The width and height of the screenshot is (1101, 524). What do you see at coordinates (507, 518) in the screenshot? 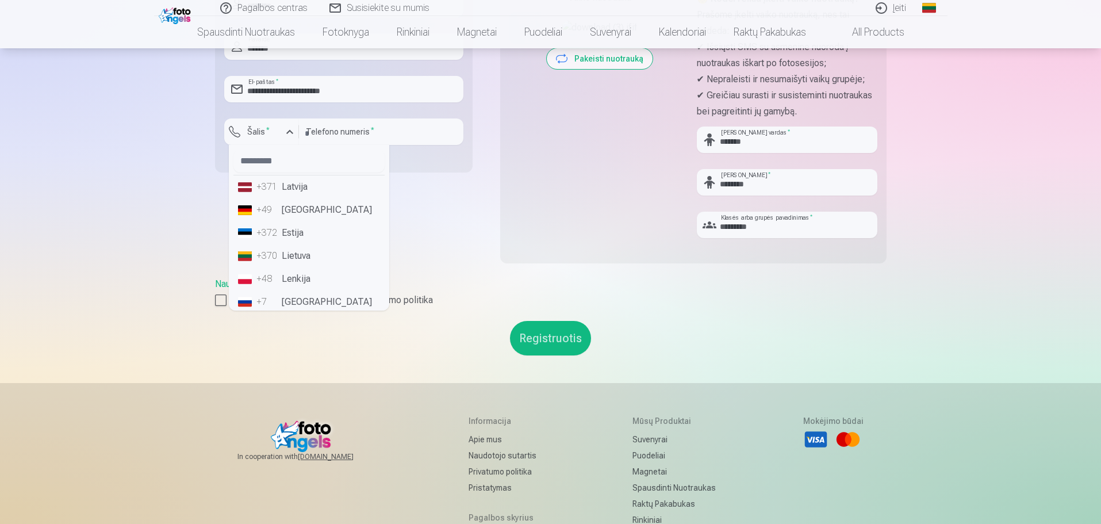
I see `h5: Pagalbos skyrius` at bounding box center [507, 518].